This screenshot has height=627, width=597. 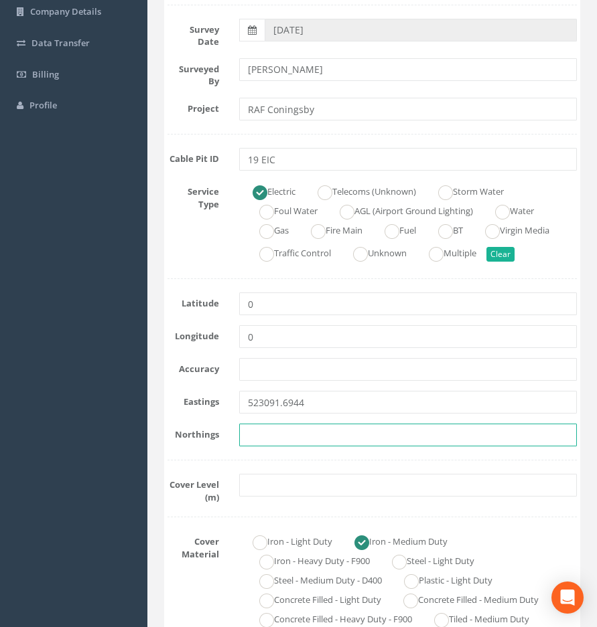 I want to click on label: Iron - Medium Duty, so click(x=394, y=540).